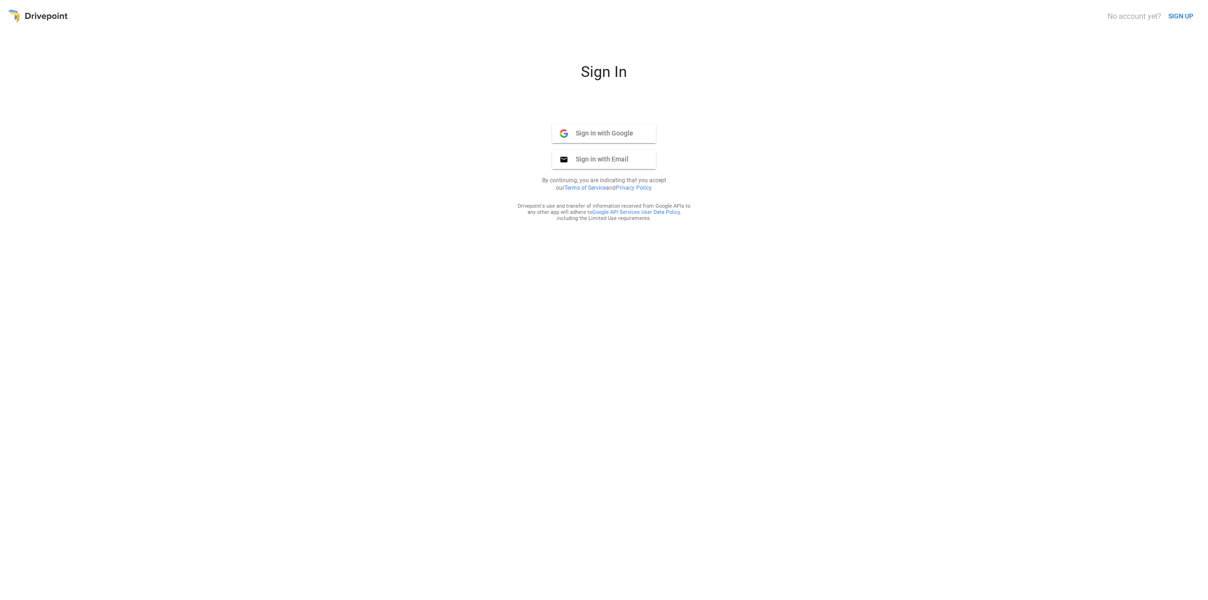 The height and width of the screenshot is (600, 1208). Describe the element at coordinates (585, 188) in the screenshot. I see `a: Terms of Service` at that location.